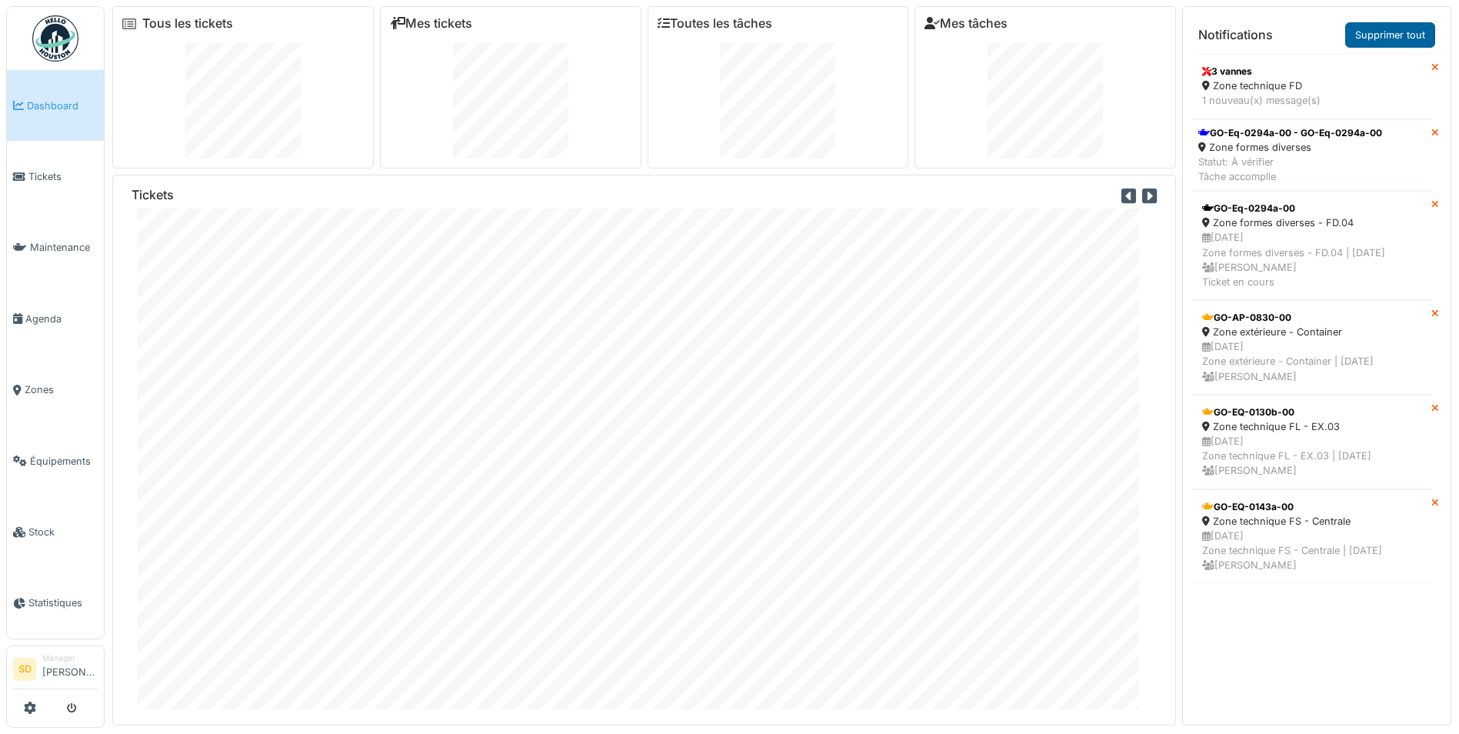 The image size is (1459, 734). Describe the element at coordinates (55, 318) in the screenshot. I see `a: Agenda` at that location.